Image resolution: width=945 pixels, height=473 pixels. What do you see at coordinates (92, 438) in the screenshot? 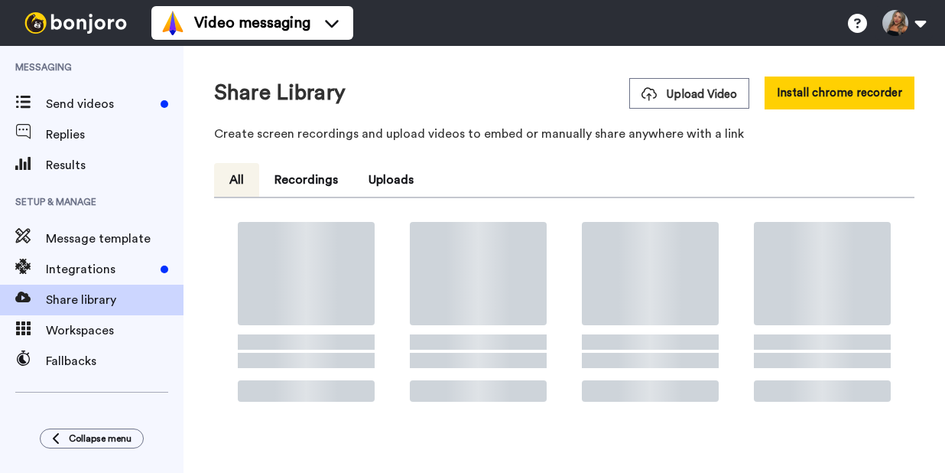
I see `button: Collapse menu` at bounding box center [92, 438].